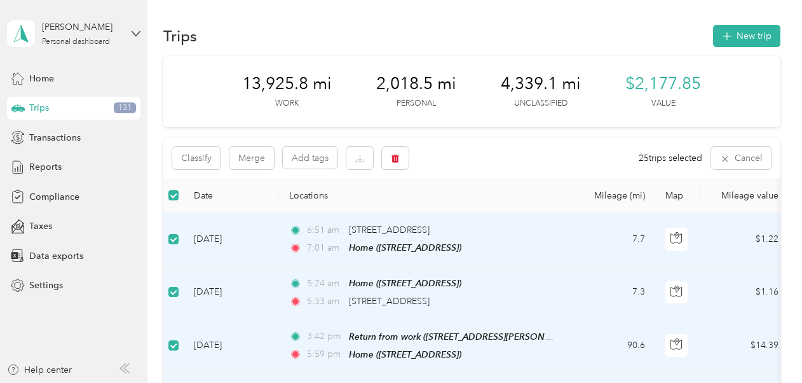 The width and height of the screenshot is (802, 383). What do you see at coordinates (55, 137) in the screenshot?
I see `span: Transactions` at bounding box center [55, 137].